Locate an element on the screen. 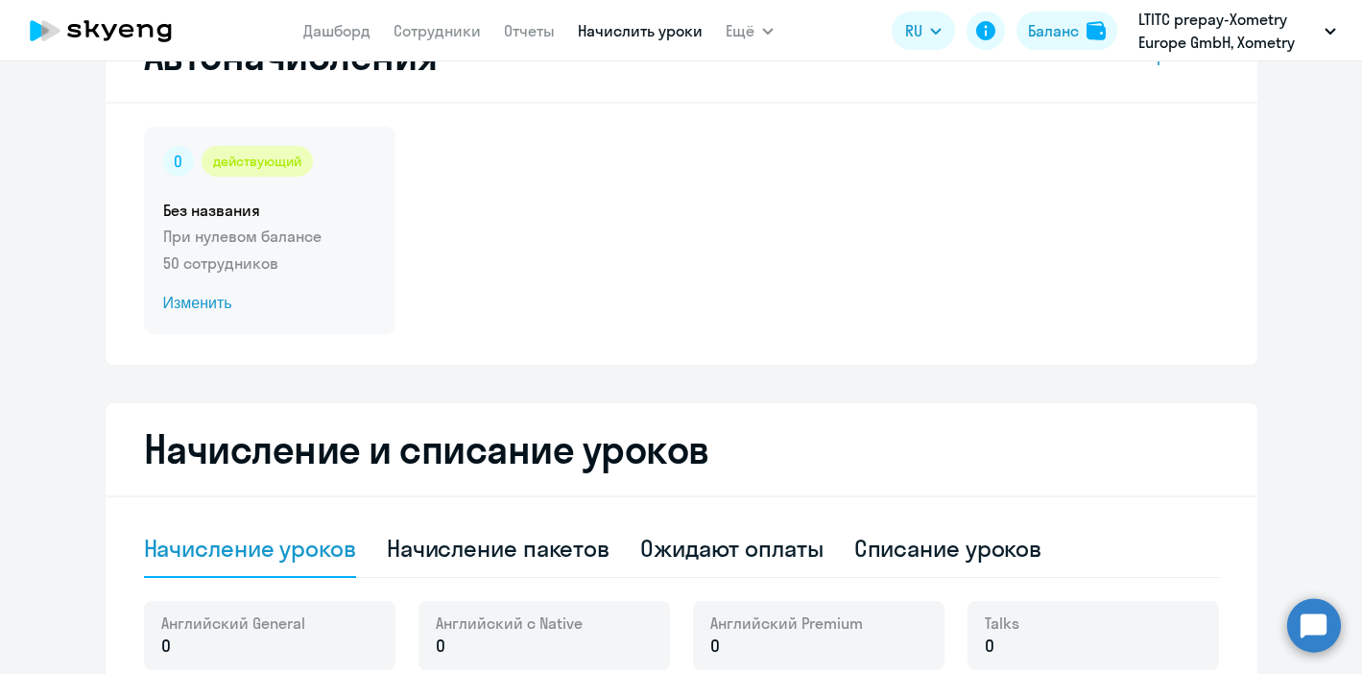  p: 50 сотрудников is located at coordinates (270, 263).